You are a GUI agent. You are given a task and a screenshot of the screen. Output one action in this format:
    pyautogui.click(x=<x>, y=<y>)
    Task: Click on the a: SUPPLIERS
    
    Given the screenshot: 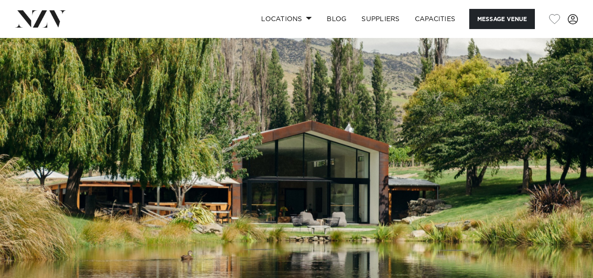 What is the action you would take?
    pyautogui.click(x=380, y=19)
    